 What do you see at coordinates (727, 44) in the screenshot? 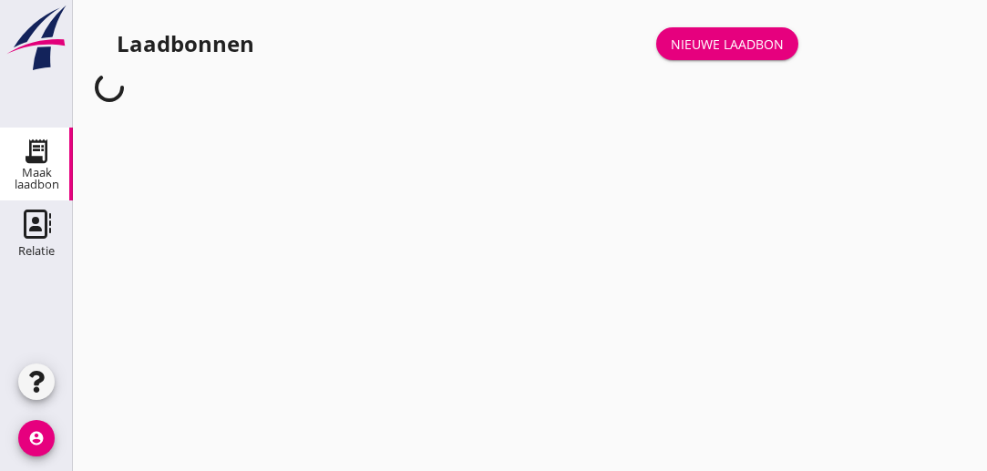
I see `div: Nieuwe laadbon` at bounding box center [727, 44].